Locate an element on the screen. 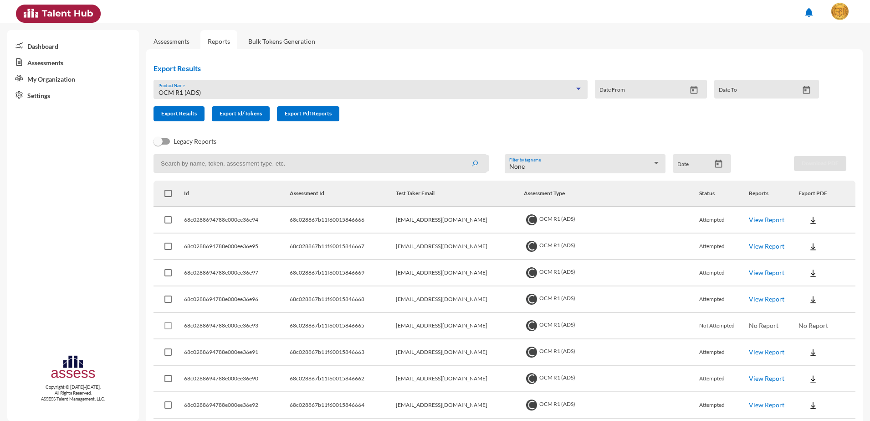 The image size is (870, 421). span: Export Id/Tokens is located at coordinates (241, 113).